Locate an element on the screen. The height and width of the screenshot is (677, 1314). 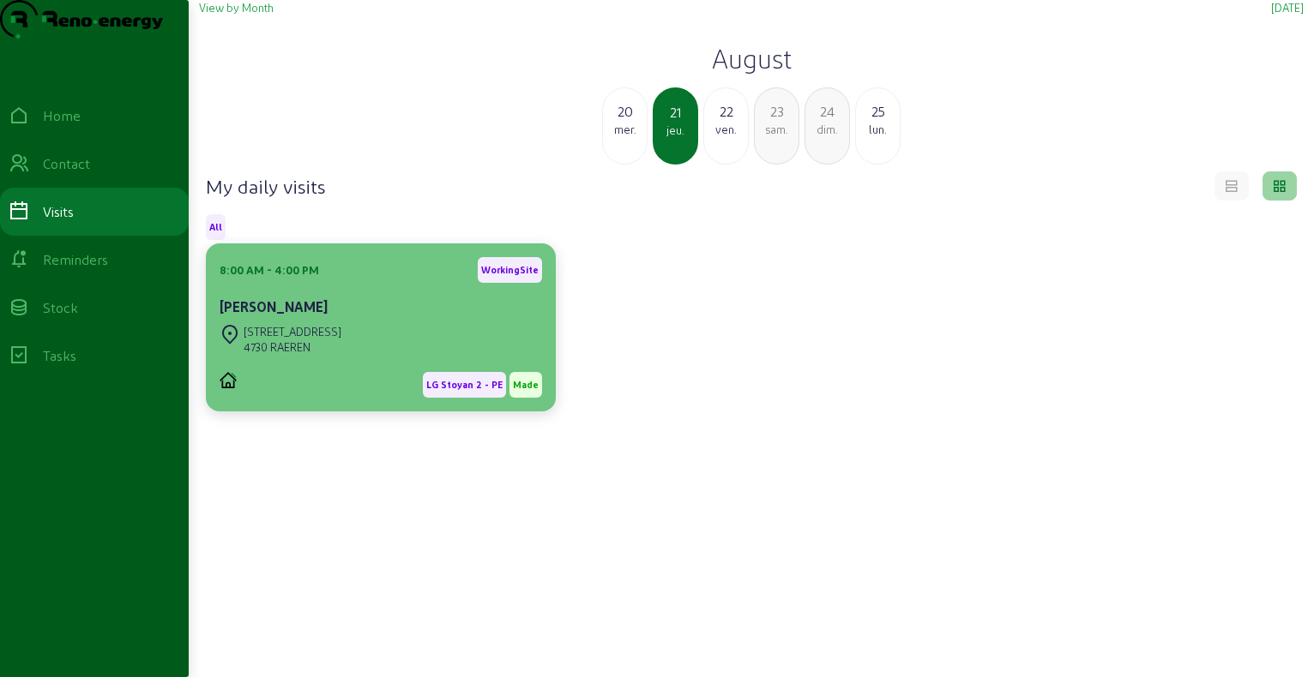
span: WorkingSite is located at coordinates (509, 270).